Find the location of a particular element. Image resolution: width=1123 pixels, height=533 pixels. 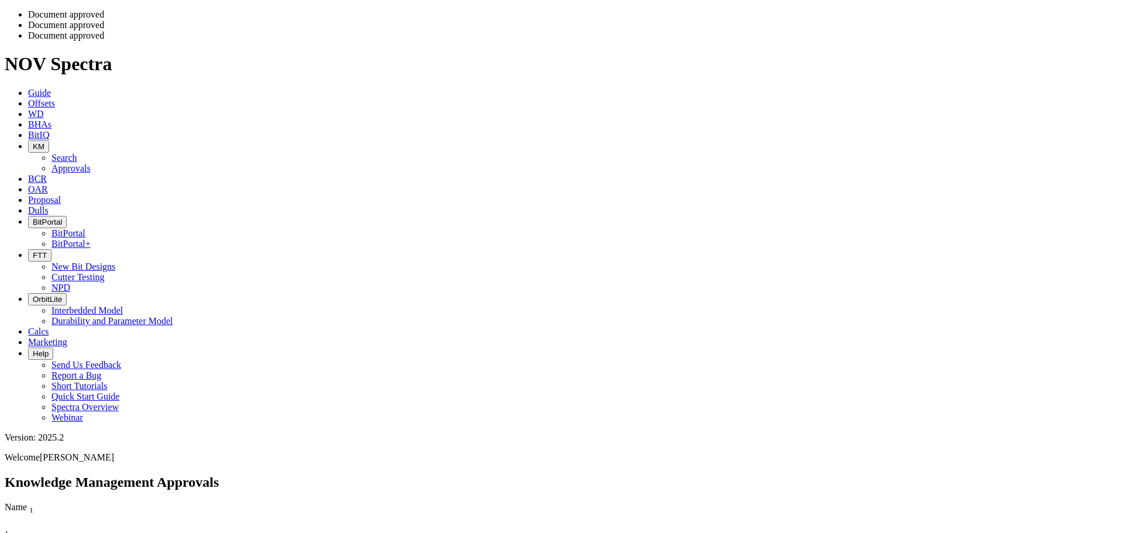

button: BitPortal is located at coordinates (47, 222).